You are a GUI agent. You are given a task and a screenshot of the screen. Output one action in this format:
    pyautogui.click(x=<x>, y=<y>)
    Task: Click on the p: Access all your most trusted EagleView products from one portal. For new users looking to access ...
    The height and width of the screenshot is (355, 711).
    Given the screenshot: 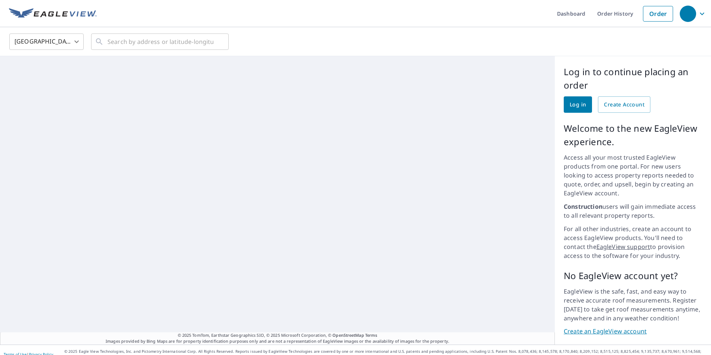 What is the action you would take?
    pyautogui.click(x=633, y=175)
    